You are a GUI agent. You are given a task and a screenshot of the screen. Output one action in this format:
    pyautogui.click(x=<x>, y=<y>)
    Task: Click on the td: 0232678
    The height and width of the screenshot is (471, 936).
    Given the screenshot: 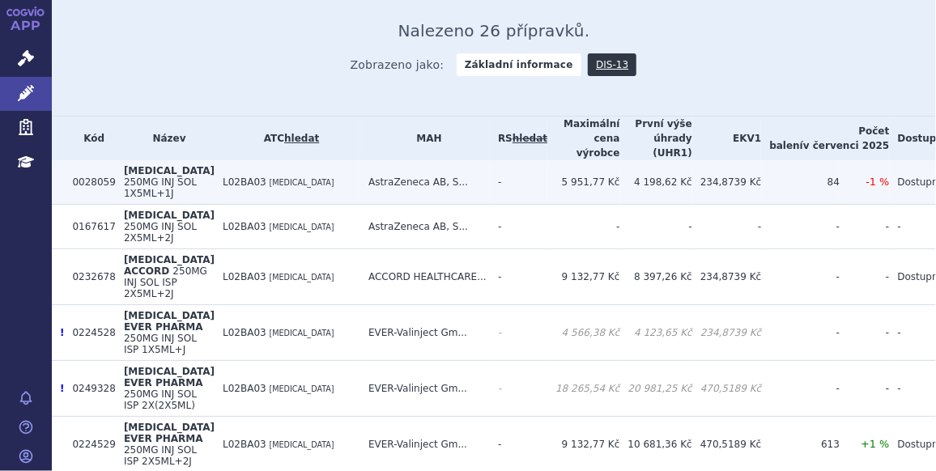 What is the action you would take?
    pyautogui.click(x=89, y=277)
    